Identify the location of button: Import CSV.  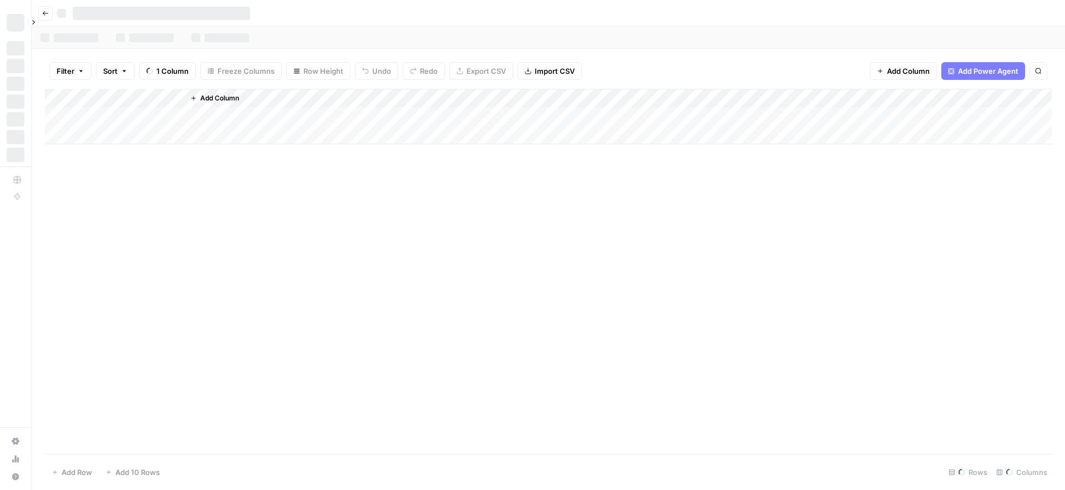
(550, 71).